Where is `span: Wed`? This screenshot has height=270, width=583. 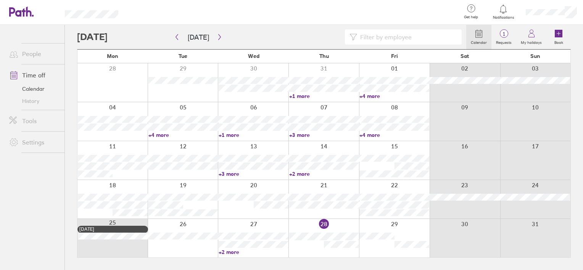 span: Wed is located at coordinates (254, 56).